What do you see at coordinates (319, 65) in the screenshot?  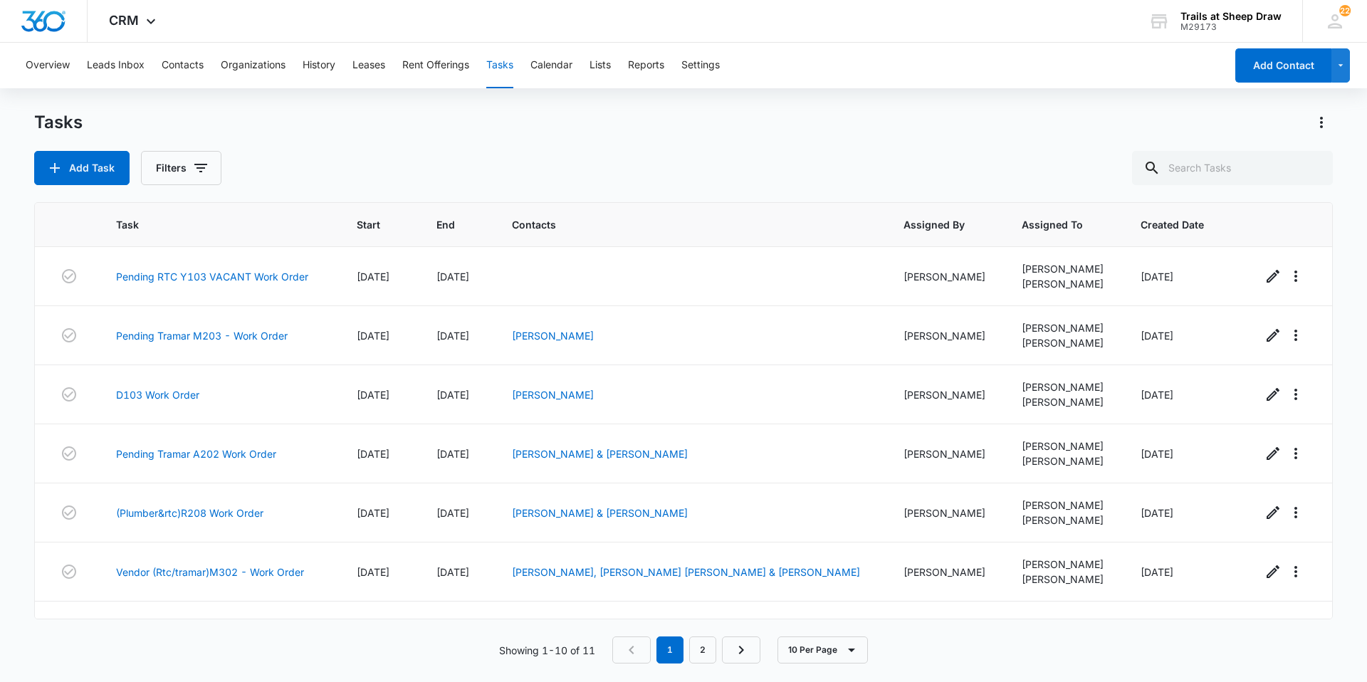 I see `button: History` at bounding box center [319, 65].